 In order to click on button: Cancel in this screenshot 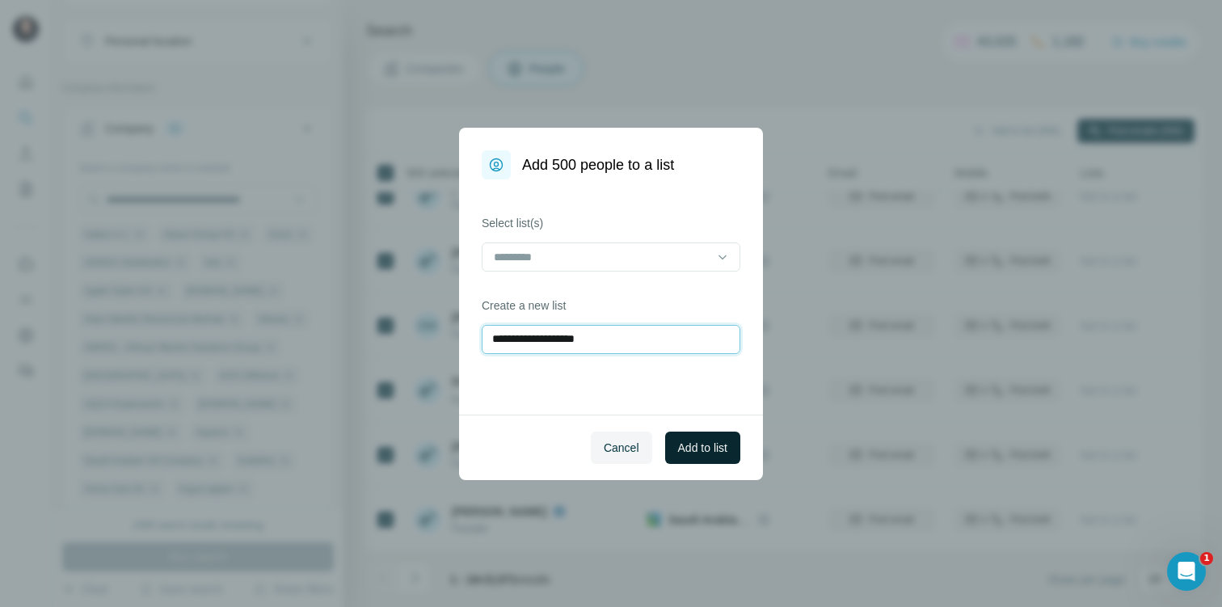, I will do `click(622, 448)`.